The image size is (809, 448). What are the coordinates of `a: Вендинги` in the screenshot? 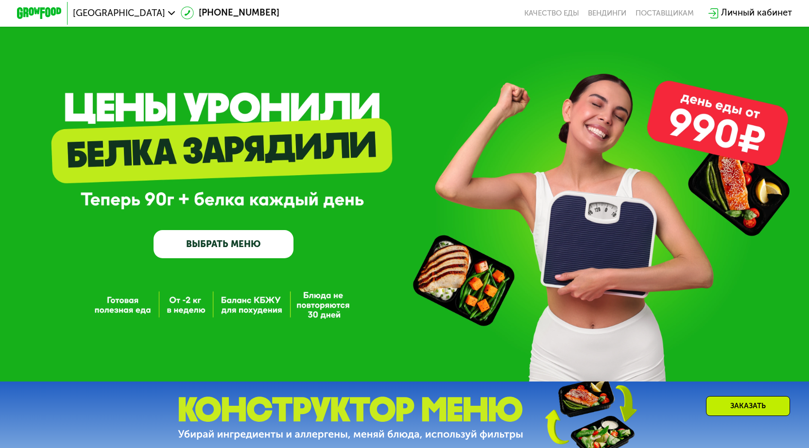 It's located at (607, 13).